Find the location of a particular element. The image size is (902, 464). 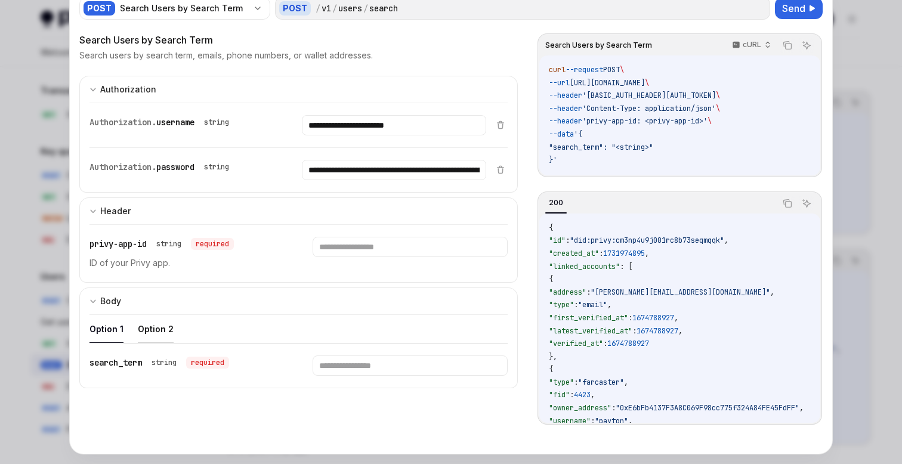

span: "did:privy:cm3np4u9j001rc8b73seqmqqk" is located at coordinates (646, 240).